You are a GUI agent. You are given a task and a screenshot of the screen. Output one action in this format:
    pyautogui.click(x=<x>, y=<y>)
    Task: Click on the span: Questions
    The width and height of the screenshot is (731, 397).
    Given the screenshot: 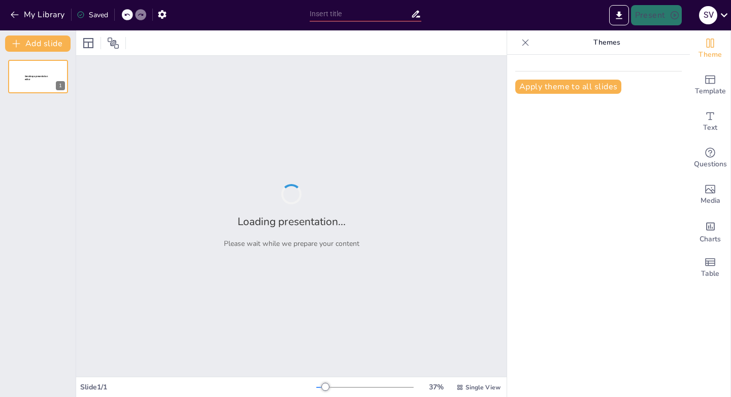 What is the action you would take?
    pyautogui.click(x=710, y=164)
    